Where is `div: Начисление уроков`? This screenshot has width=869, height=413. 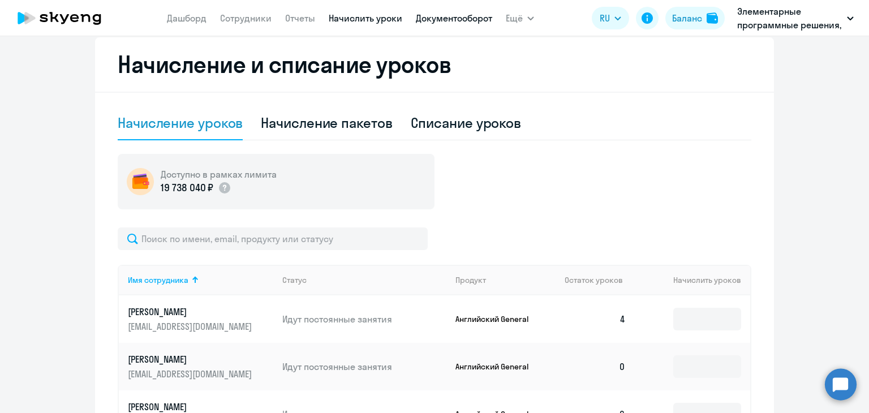 div: Начисление уроков is located at coordinates (180, 123).